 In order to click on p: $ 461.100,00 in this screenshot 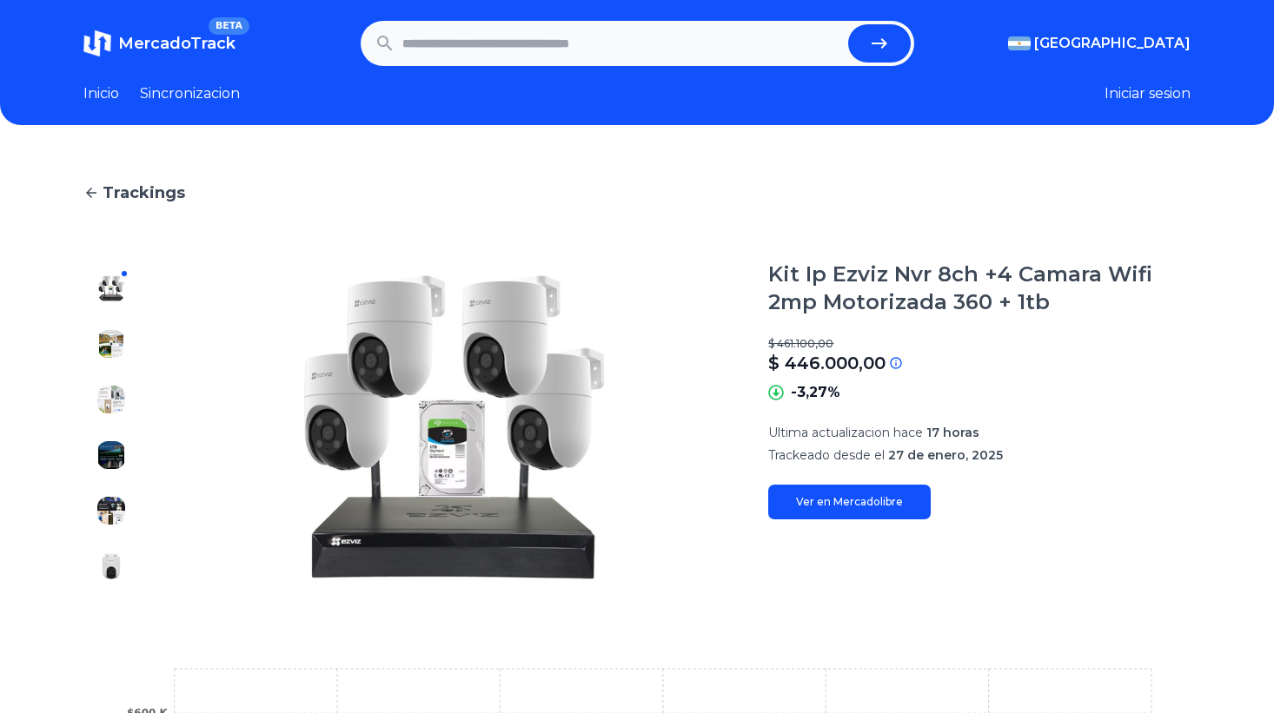, I will do `click(979, 344)`.